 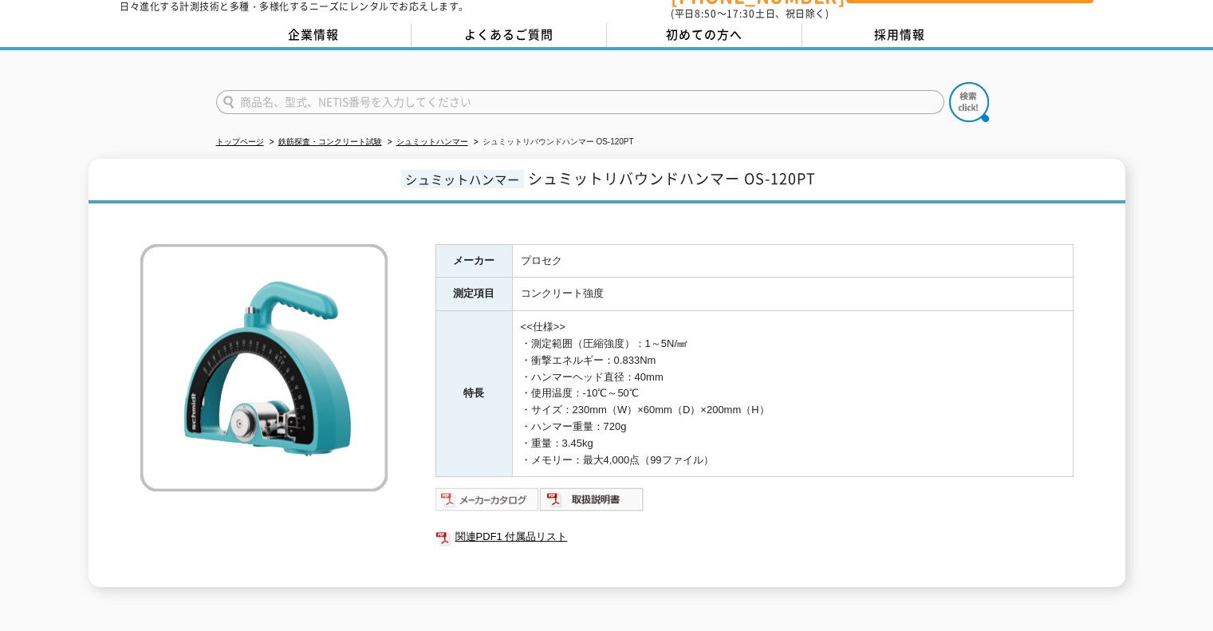 I want to click on th: 特長, so click(x=474, y=394).